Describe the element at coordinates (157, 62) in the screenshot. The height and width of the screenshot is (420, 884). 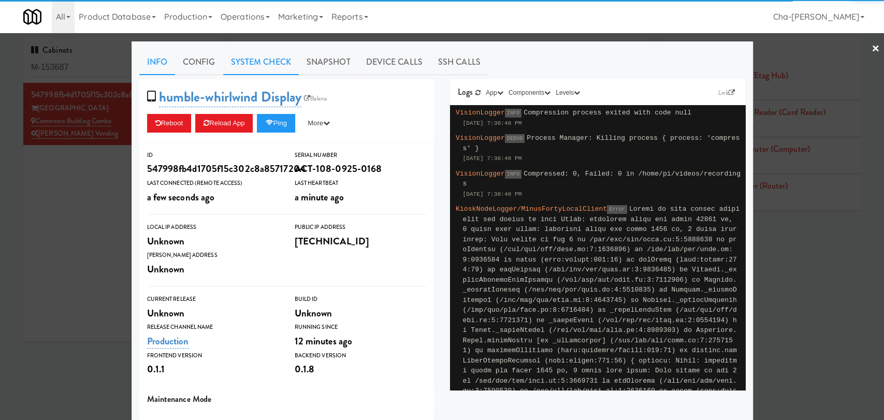
I see `a: Info` at that location.